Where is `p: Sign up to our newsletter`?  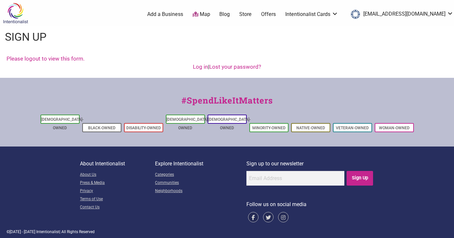
p: Sign up to our newsletter is located at coordinates (310, 164).